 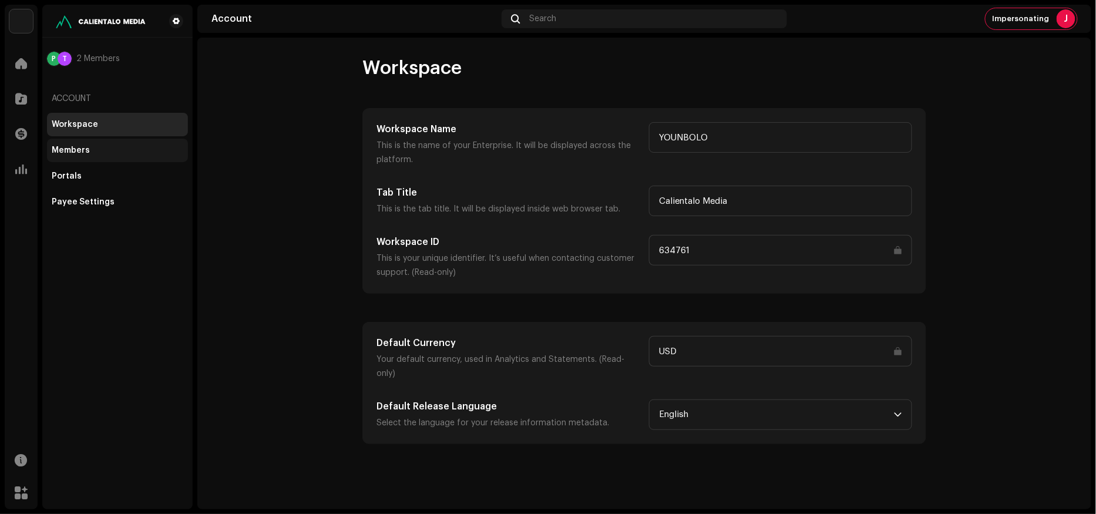 What do you see at coordinates (898, 415) in the screenshot?
I see `div: dropdown trigger` at bounding box center [898, 415].